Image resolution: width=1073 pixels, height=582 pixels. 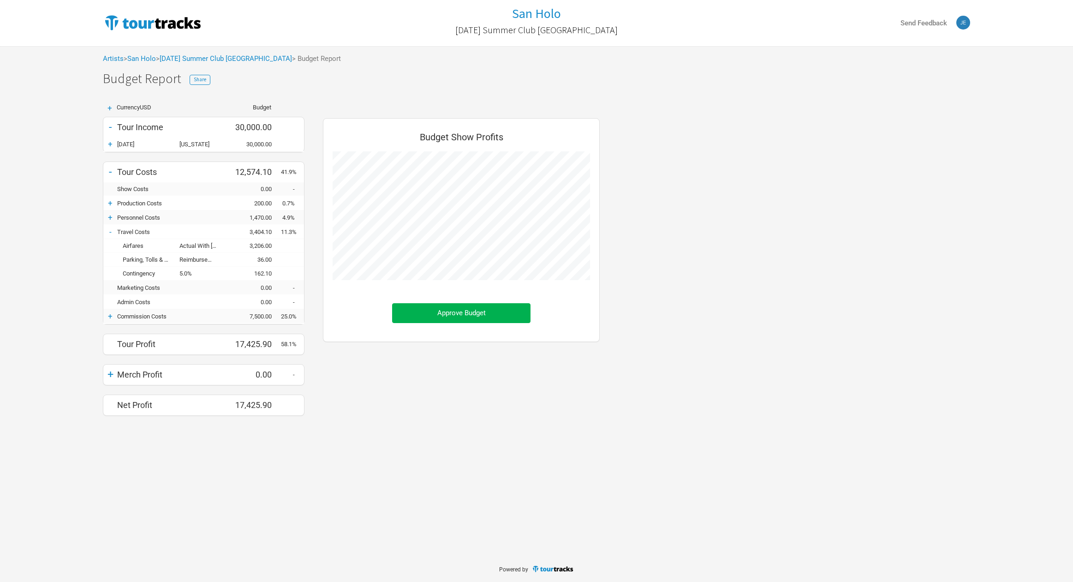 I want to click on div: Actual With Amanda, so click(x=203, y=245).